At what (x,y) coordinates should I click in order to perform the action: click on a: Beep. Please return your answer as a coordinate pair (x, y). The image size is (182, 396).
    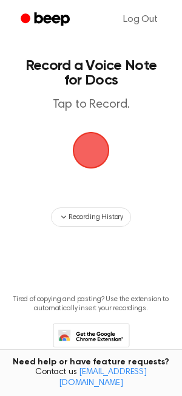
    Looking at the image, I should click on (46, 19).